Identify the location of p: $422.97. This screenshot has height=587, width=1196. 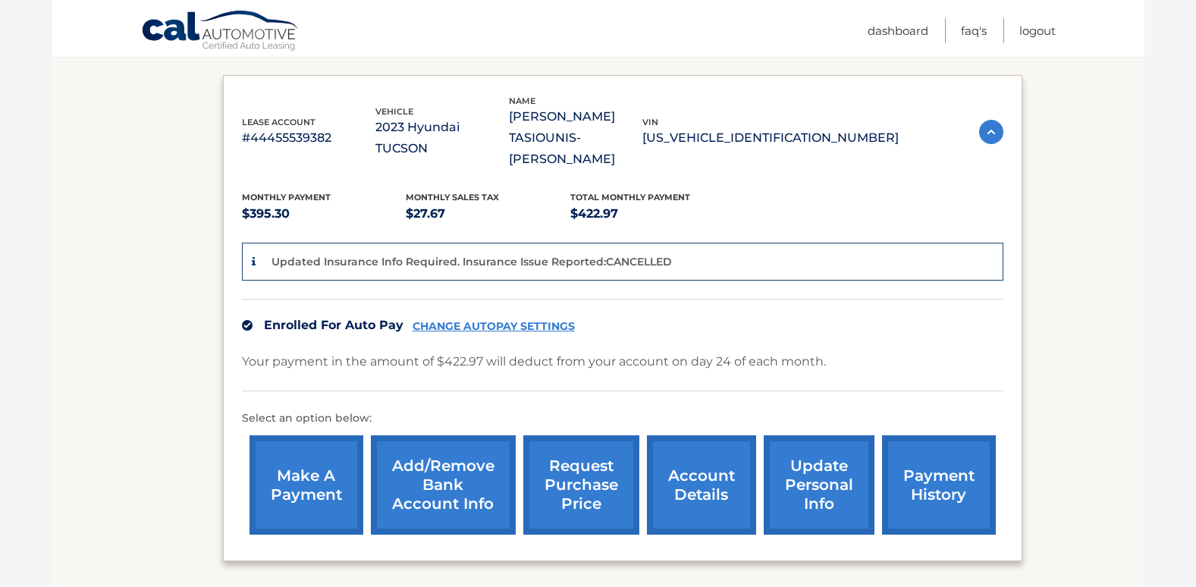
(652, 214).